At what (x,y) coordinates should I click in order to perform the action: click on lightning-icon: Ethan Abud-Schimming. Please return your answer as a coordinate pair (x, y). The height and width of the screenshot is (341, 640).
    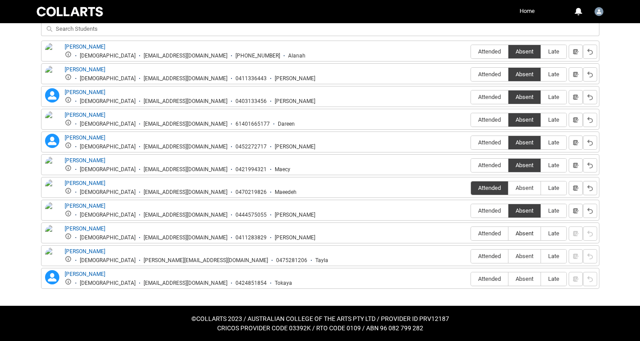
    Looking at the image, I should click on (52, 141).